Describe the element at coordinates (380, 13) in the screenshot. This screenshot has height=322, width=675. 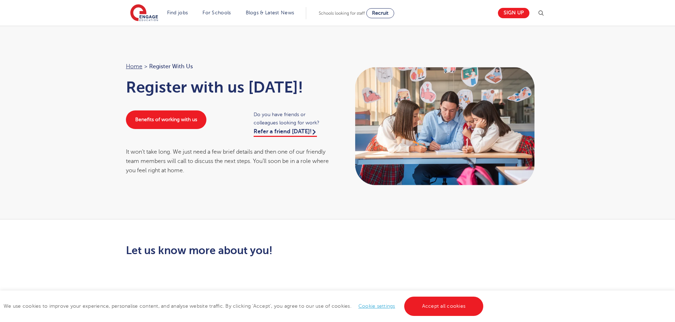
I see `a: Recruit` at that location.